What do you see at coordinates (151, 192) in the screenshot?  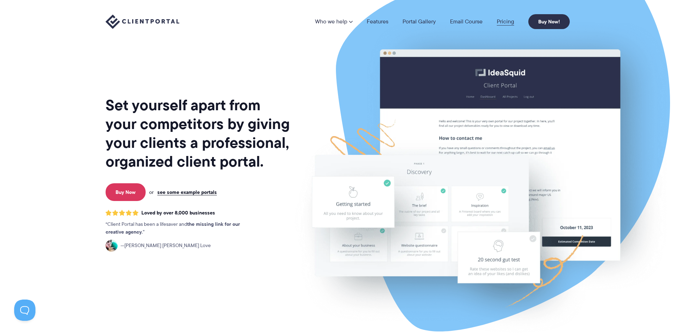 I see `span: or` at bounding box center [151, 192].